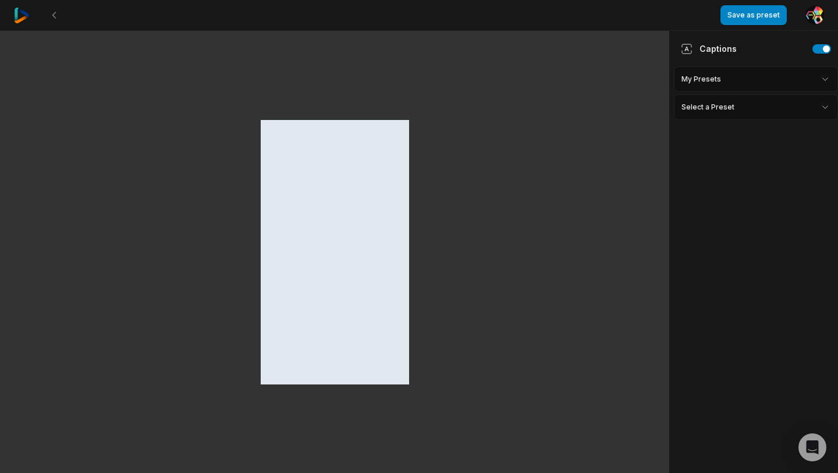  Describe the element at coordinates (22, 15) in the screenshot. I see `img: reap` at that location.